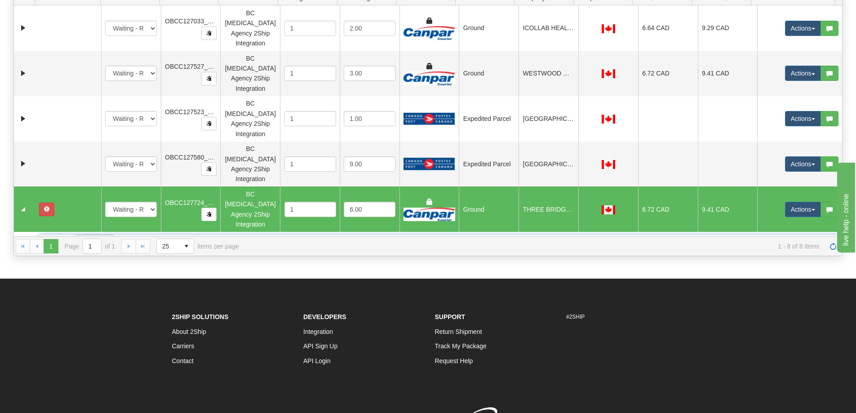 The image size is (856, 413). I want to click on td: WESTWOOD MEDICAL CLINIC, so click(548, 73).